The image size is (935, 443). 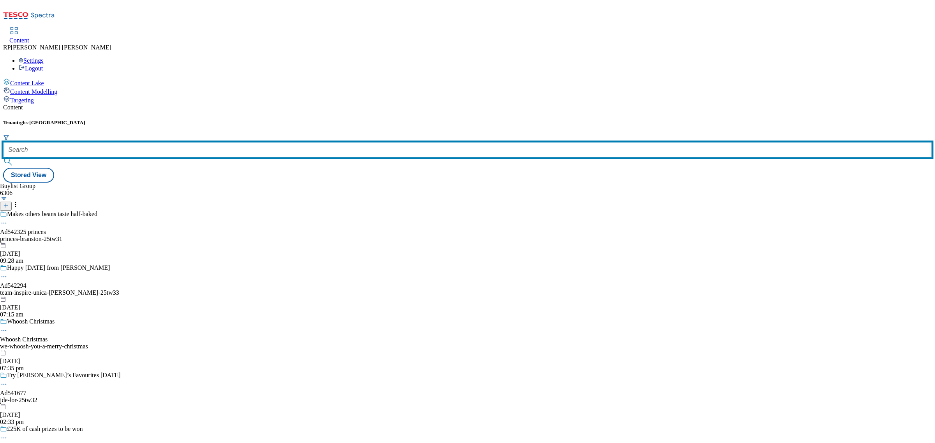 What do you see at coordinates (467, 150) in the screenshot?
I see `input: Search` at bounding box center [467, 150].